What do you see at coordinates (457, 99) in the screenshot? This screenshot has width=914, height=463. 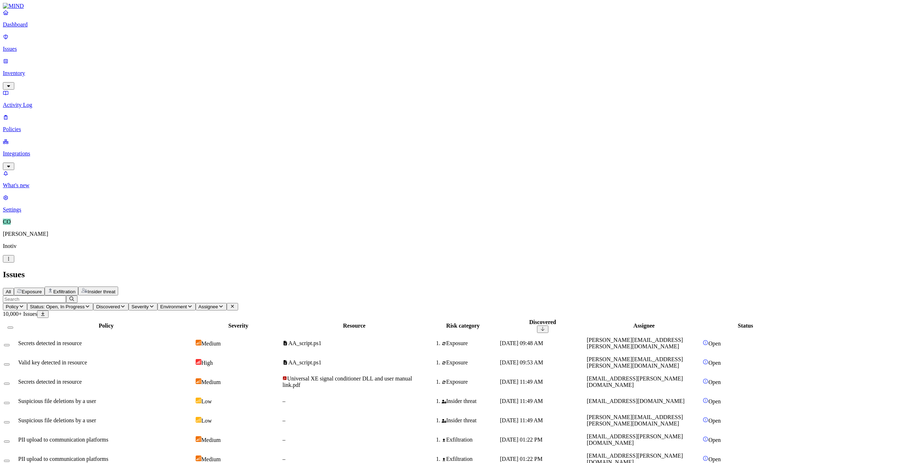 I see `a: Activity Log` at bounding box center [457, 99].